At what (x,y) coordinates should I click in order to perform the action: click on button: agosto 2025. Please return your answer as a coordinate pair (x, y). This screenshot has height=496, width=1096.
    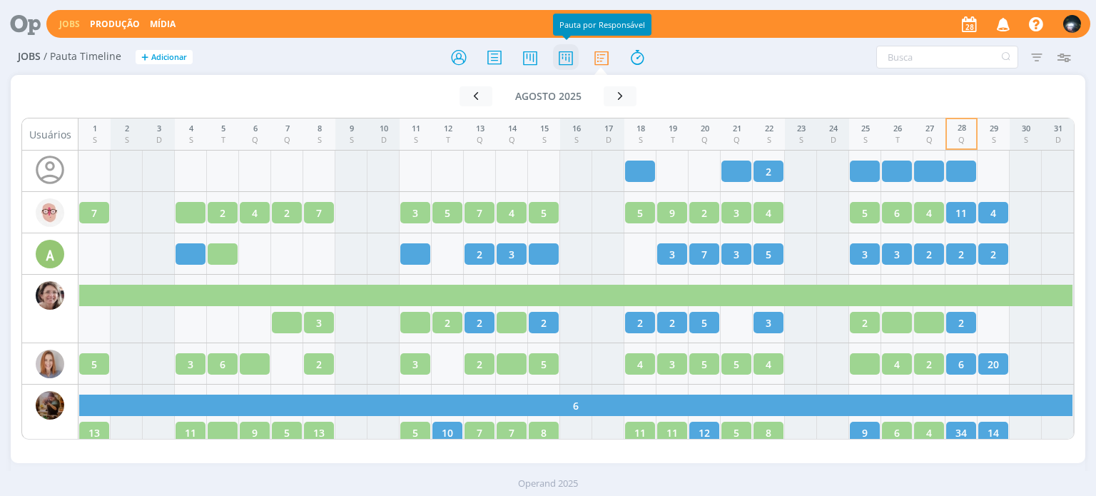
    Looking at the image, I should click on (548, 96).